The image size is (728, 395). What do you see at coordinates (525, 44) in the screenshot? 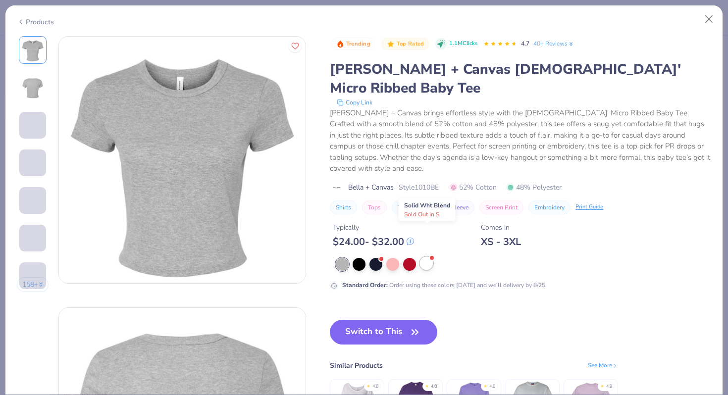
I see `span: 4.7` at bounding box center [525, 44].